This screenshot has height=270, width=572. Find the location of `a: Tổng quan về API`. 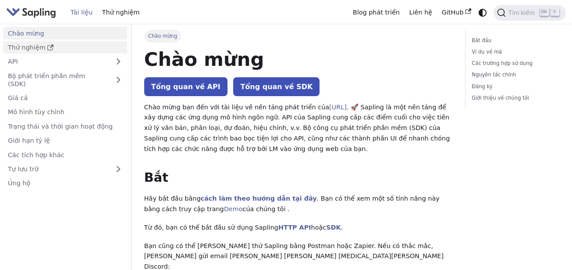

a: Tổng quan về API is located at coordinates (186, 86).